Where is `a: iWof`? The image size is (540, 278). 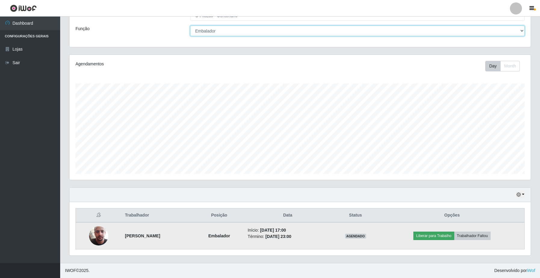
a: iWof is located at coordinates (531, 270).